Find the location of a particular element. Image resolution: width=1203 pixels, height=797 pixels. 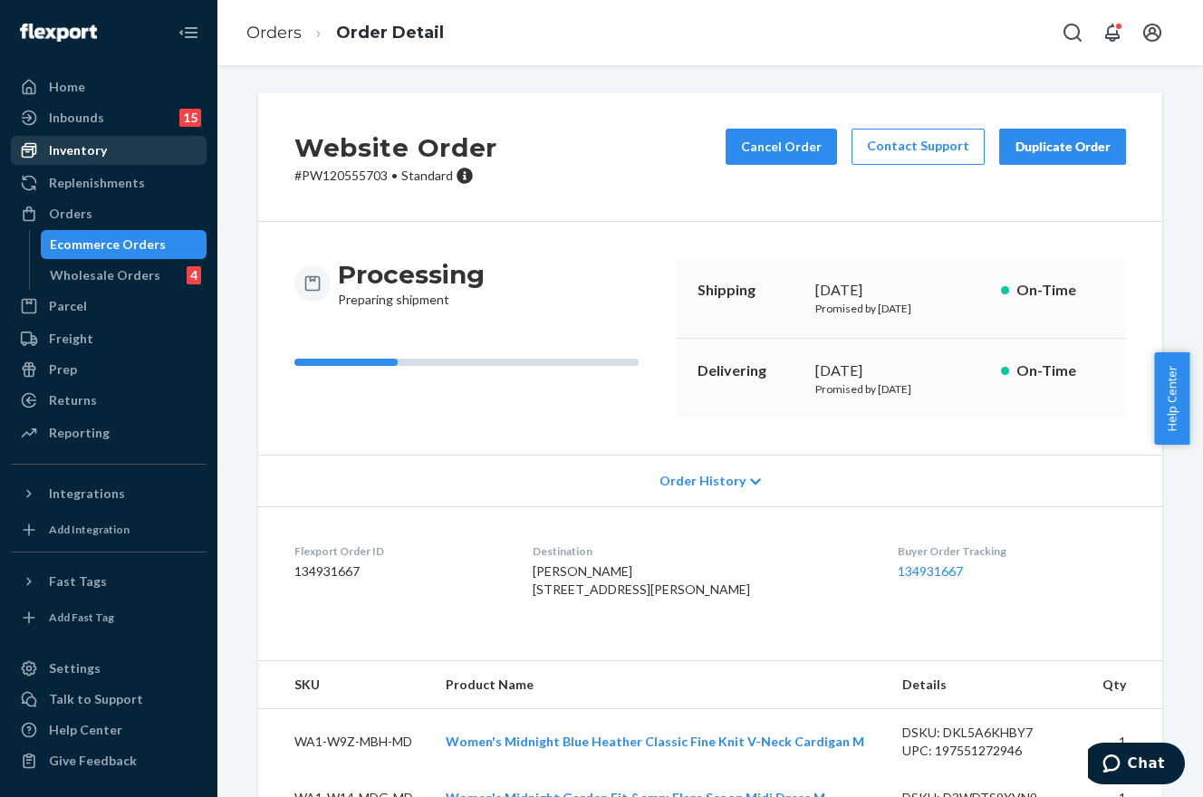

a: Home is located at coordinates (109, 87).